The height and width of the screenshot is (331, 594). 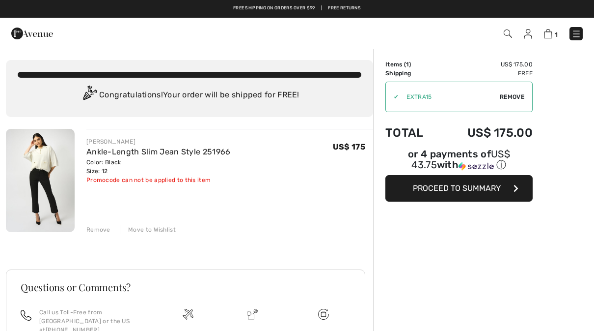 What do you see at coordinates (159, 151) in the screenshot?
I see `a: Ankle-Length Slim Jean Style 251966` at bounding box center [159, 151].